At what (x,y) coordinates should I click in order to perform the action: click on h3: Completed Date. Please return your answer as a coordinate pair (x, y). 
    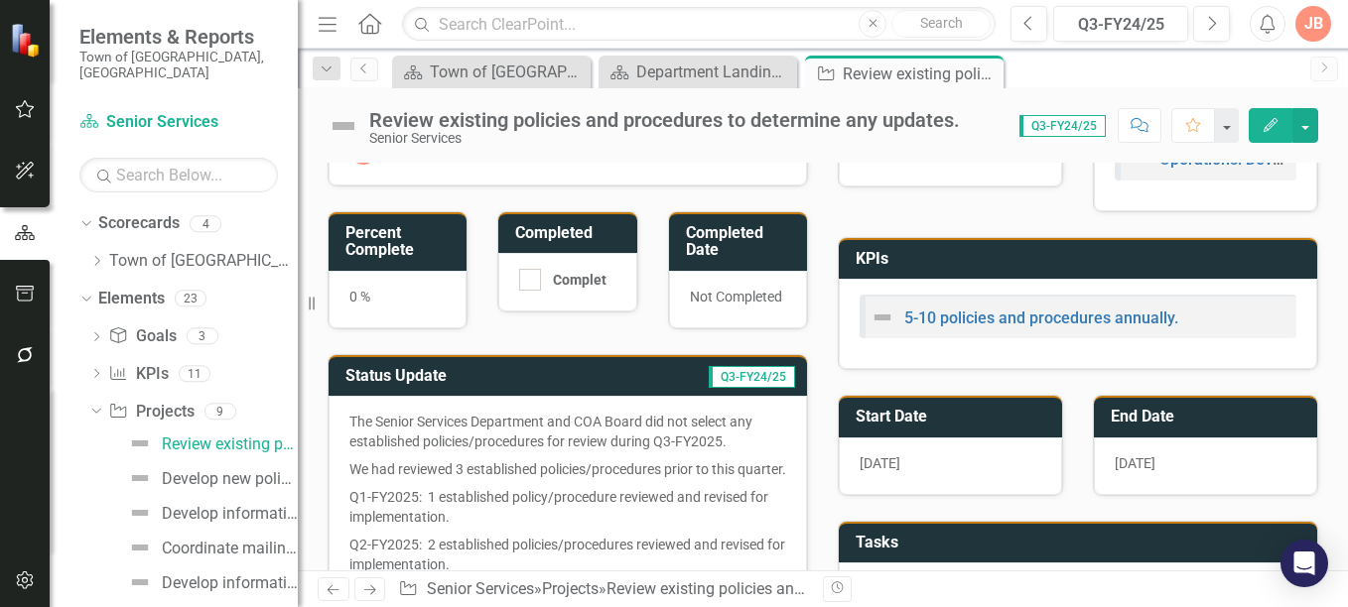
    Looking at the image, I should click on (741, 241).